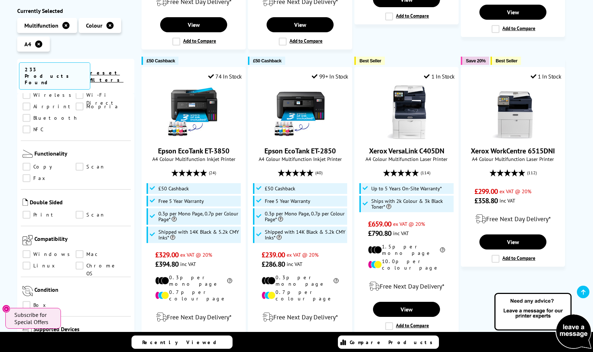  What do you see at coordinates (80, 203) in the screenshot?
I see `span: Double Sided` at bounding box center [80, 203].